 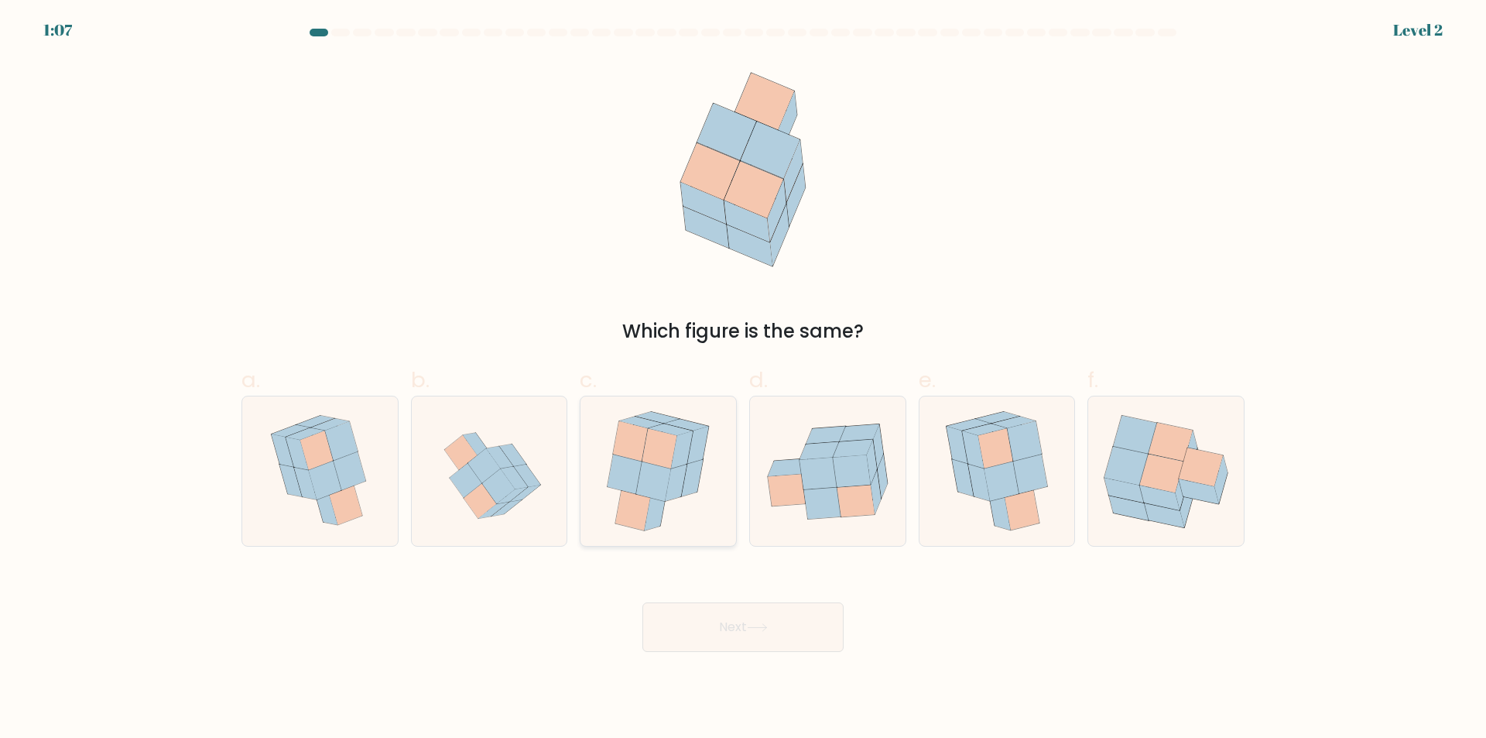 What do you see at coordinates (1418, 30) in the screenshot?
I see `div: Level 2` at bounding box center [1418, 30].